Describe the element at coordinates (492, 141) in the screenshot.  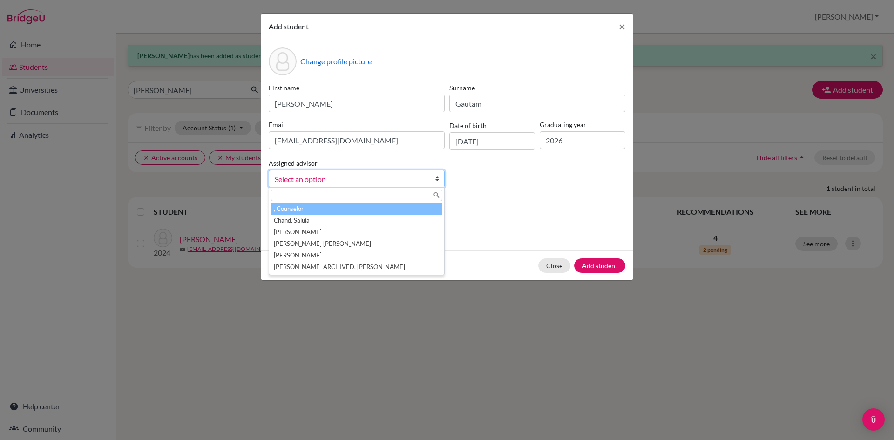
I see `input: dd/mm/yyyy` at that location.